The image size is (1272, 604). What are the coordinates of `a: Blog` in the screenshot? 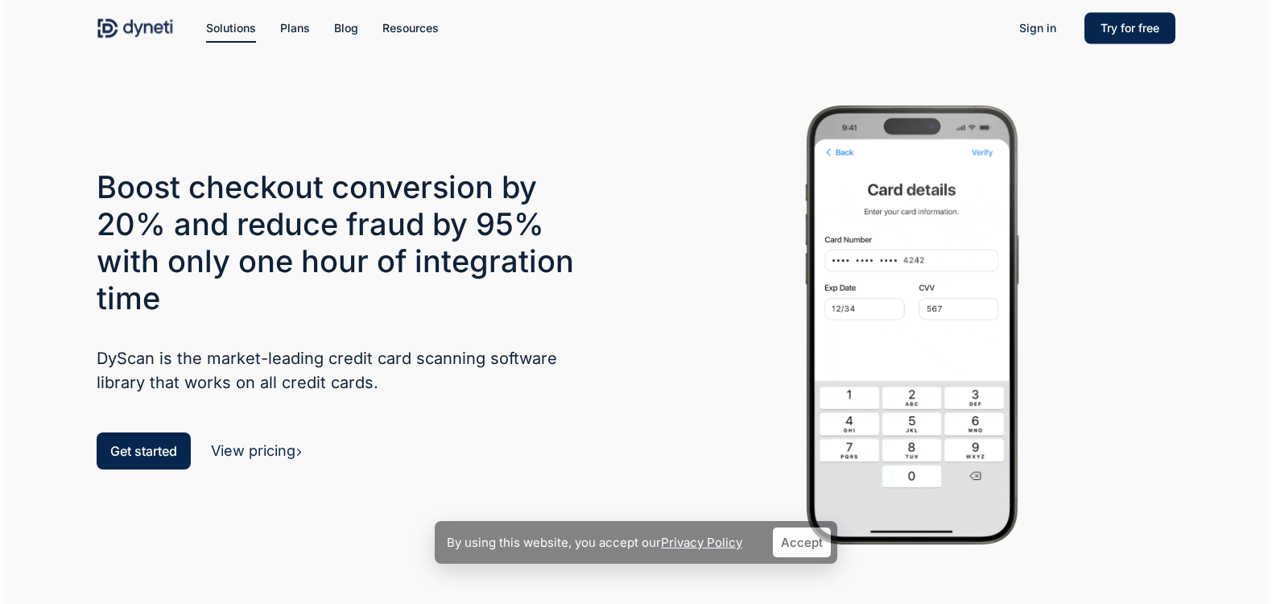 It's located at (346, 28).